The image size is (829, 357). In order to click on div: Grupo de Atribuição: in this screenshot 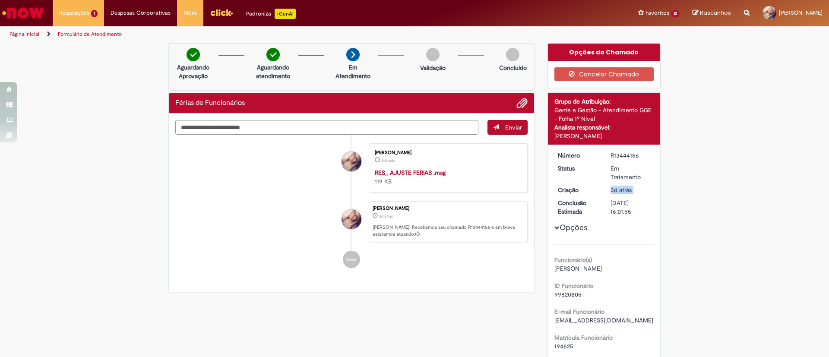, I will do `click(604, 101)`.